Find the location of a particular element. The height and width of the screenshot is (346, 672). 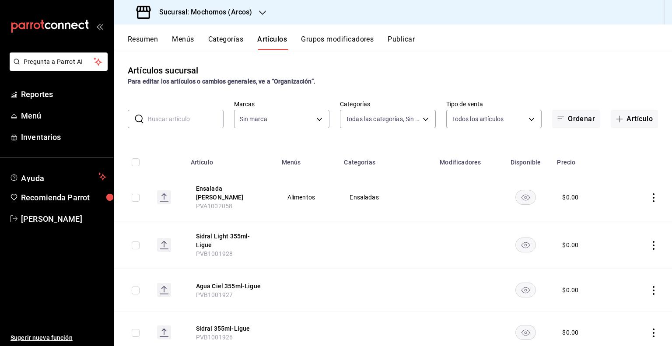

button: Grupos modificadores is located at coordinates (337, 42).